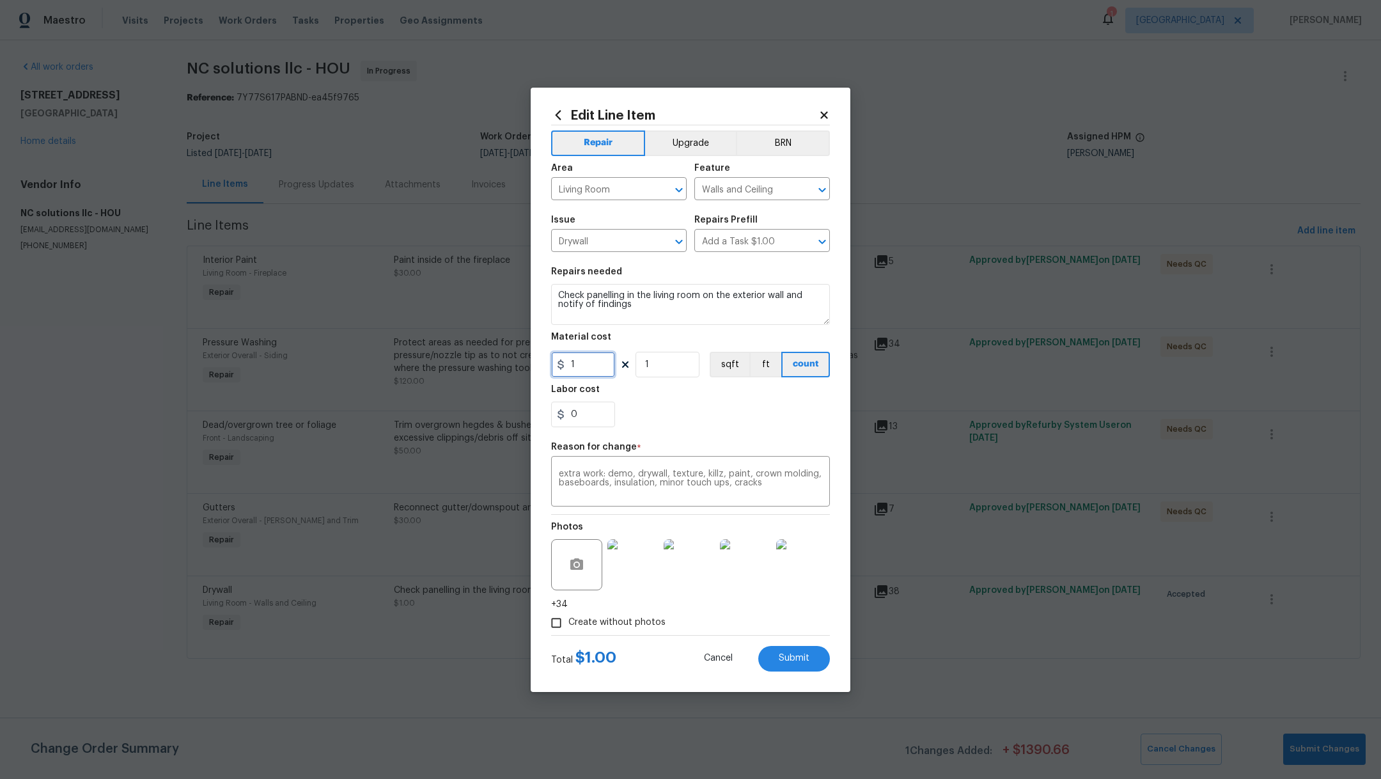 The image size is (1381, 779). Describe the element at coordinates (594, 447) in the screenshot. I see `h5: Reason for change` at that location.